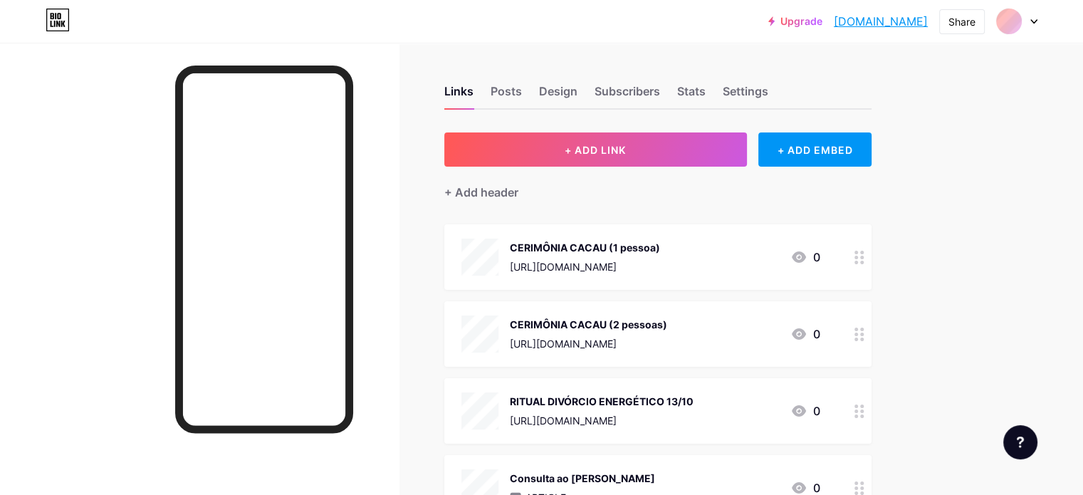 The height and width of the screenshot is (495, 1083). What do you see at coordinates (692, 95) in the screenshot?
I see `div: Stats` at bounding box center [692, 95].